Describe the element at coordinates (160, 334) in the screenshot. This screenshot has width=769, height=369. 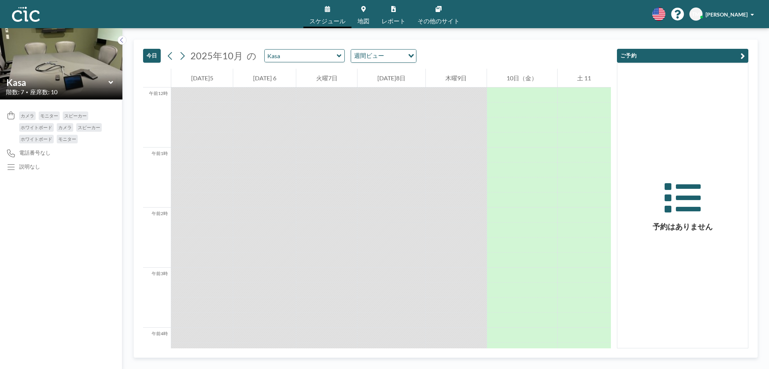
I see `font: 午前4時` at that location.